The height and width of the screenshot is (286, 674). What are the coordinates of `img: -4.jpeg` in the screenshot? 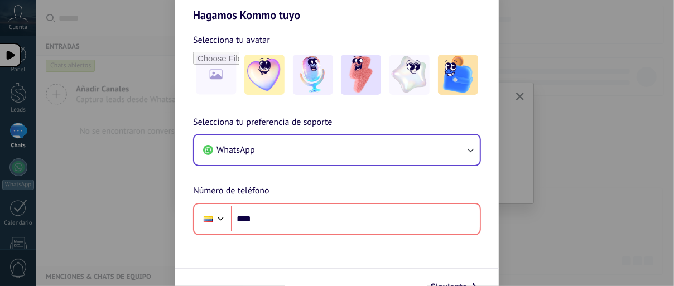 It's located at (410, 75).